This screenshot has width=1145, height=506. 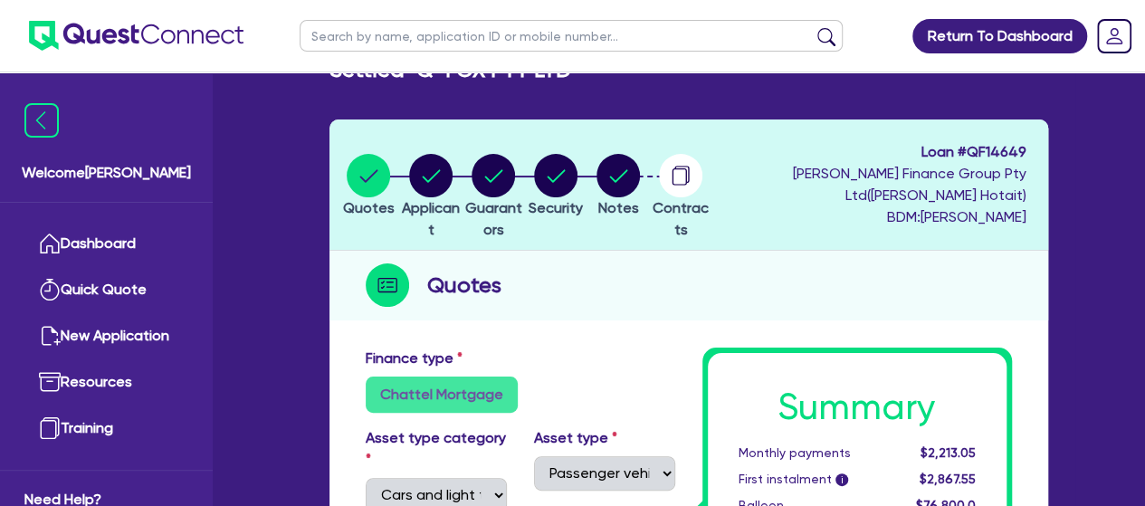 I want to click on label: Asset type, so click(x=575, y=438).